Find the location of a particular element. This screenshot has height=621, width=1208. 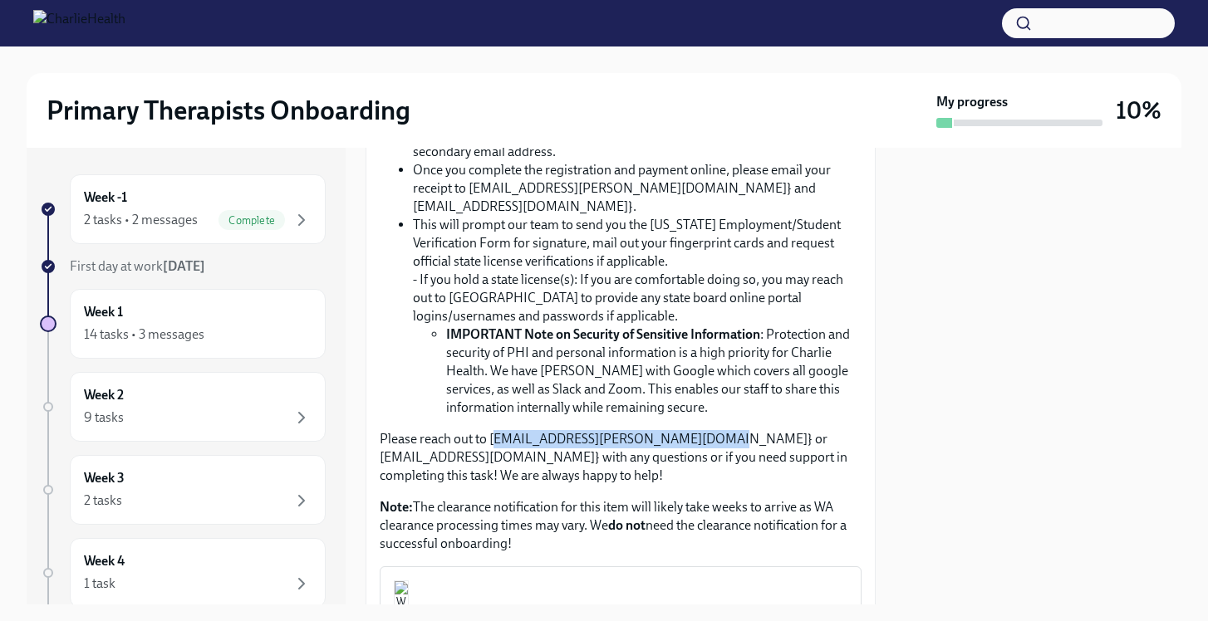

span: First day at work is located at coordinates (137, 266).